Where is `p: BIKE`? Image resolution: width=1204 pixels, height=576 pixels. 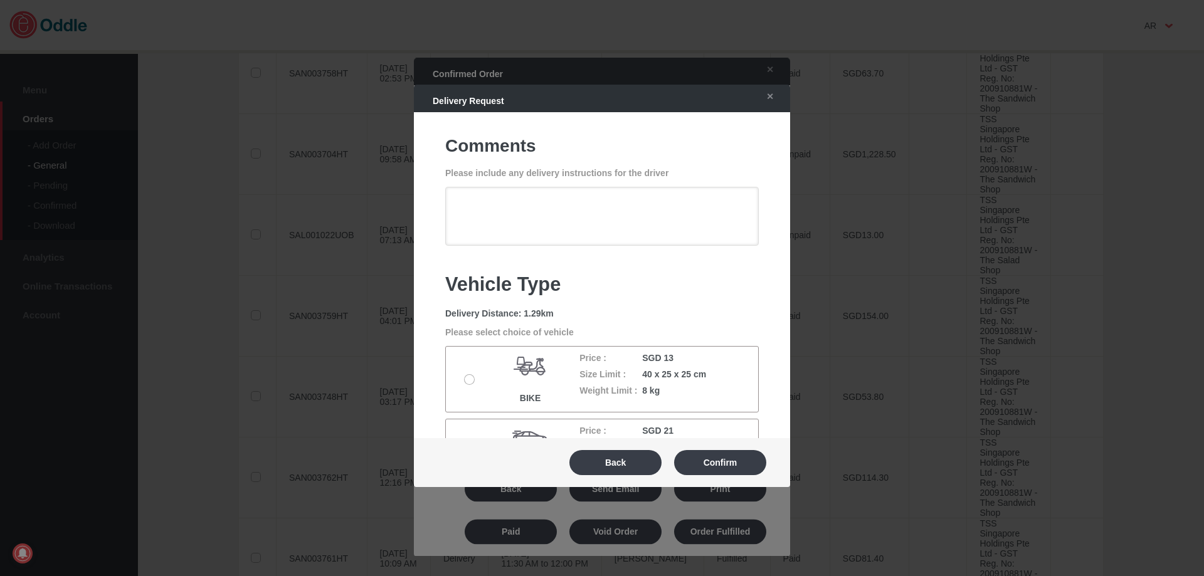 p: BIKE is located at coordinates (530, 398).